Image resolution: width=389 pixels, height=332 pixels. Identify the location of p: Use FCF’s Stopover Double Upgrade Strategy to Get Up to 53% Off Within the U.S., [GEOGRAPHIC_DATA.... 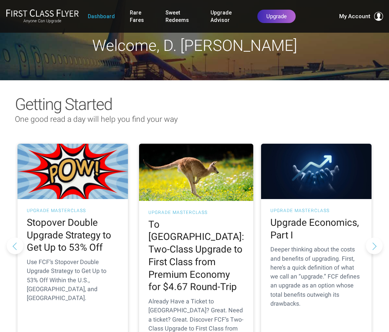
(72, 280).